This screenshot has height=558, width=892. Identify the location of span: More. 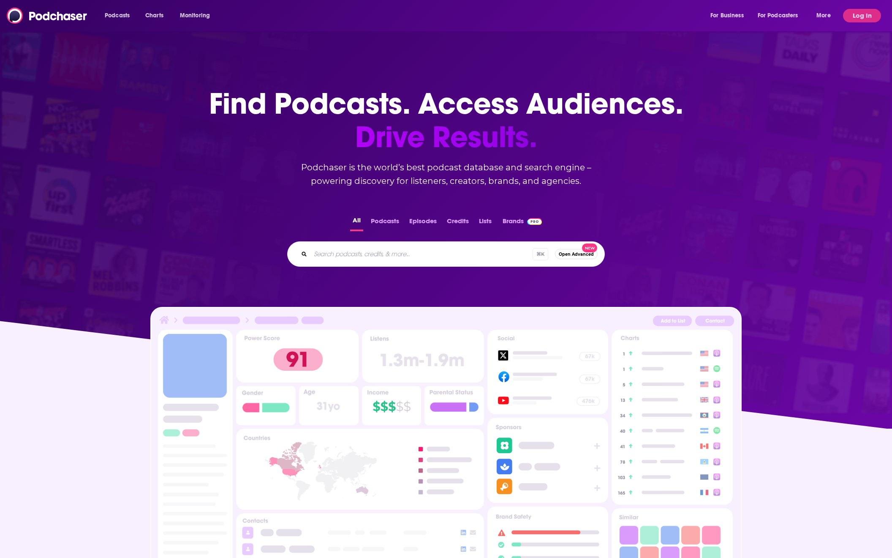
(824, 16).